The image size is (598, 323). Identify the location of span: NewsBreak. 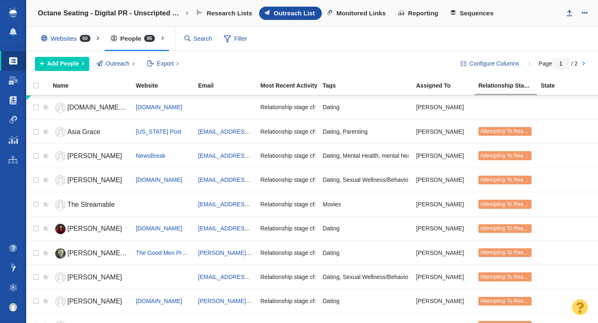
(151, 156).